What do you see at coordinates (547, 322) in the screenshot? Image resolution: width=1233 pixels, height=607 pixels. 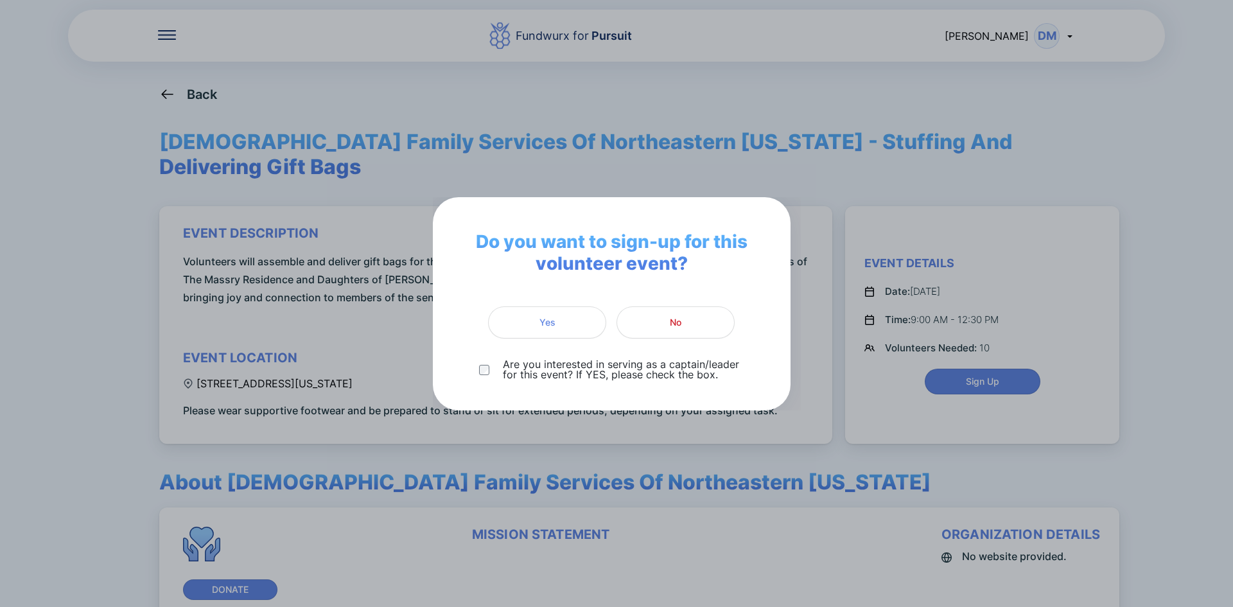 I see `button: Yes` at bounding box center [547, 322].